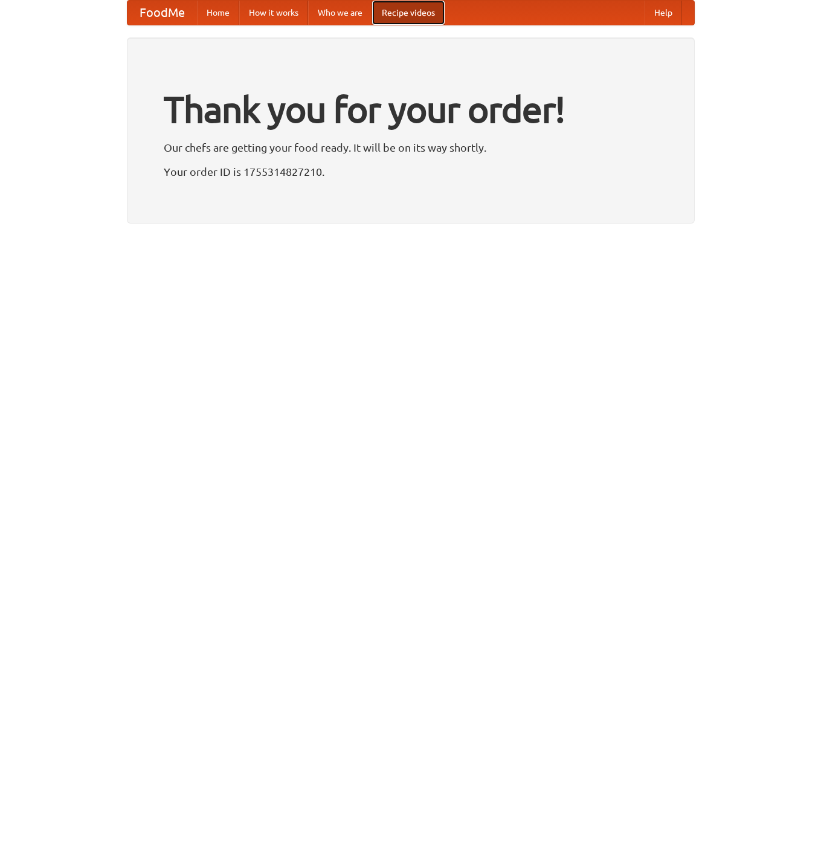 The image size is (821, 855). Describe the element at coordinates (340, 13) in the screenshot. I see `a: Who we are` at that location.